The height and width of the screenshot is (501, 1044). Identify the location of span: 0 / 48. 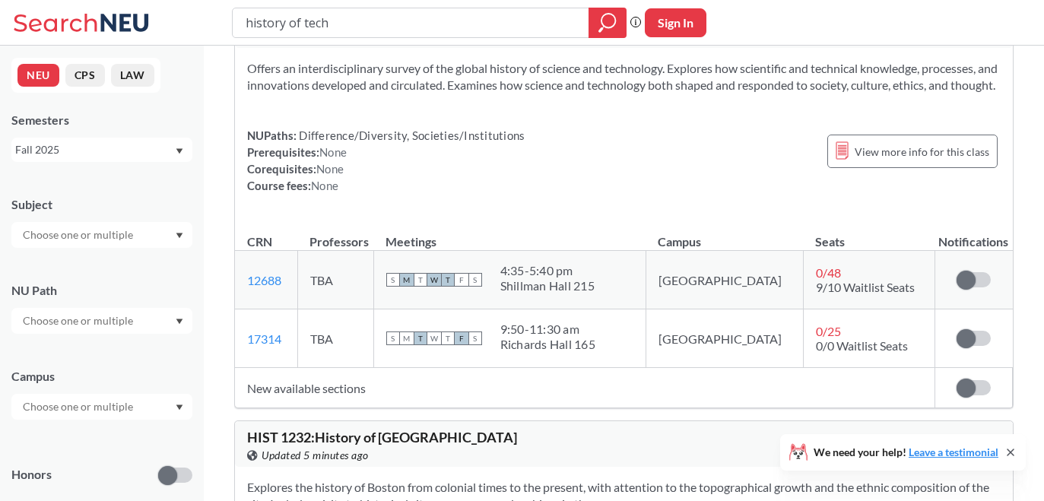
(828, 272).